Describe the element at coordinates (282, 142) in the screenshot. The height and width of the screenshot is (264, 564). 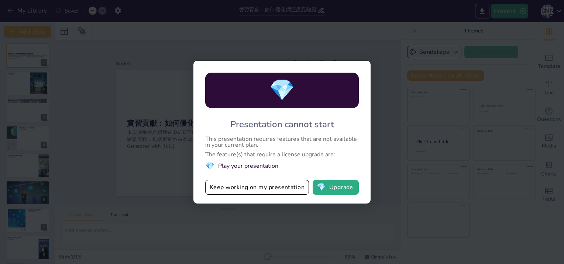
I see `div: This presentation requires features that are not available in your current plan.` at that location.